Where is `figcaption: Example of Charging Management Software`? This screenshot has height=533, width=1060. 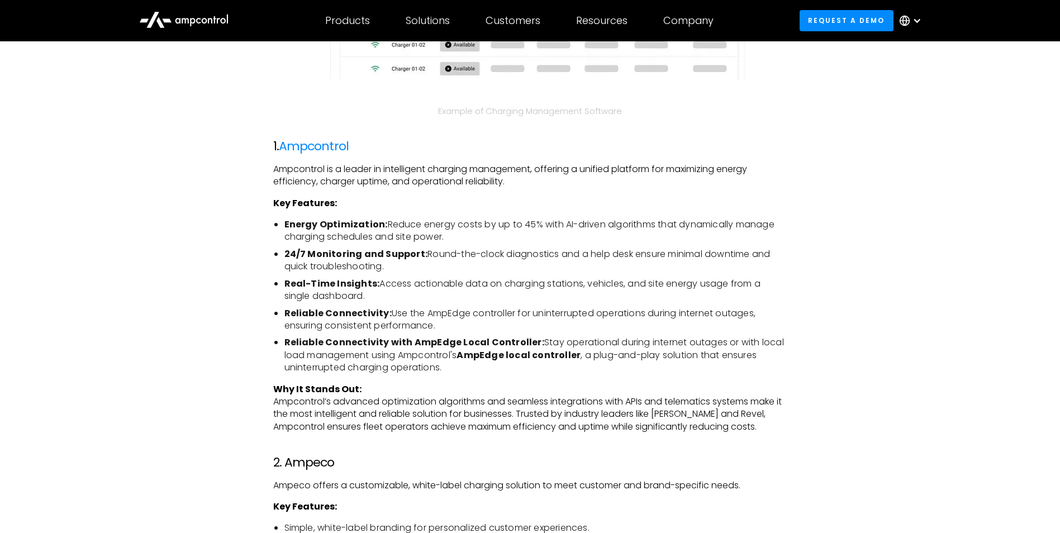
figcaption: Example of Charging Management Software is located at coordinates (530, 111).